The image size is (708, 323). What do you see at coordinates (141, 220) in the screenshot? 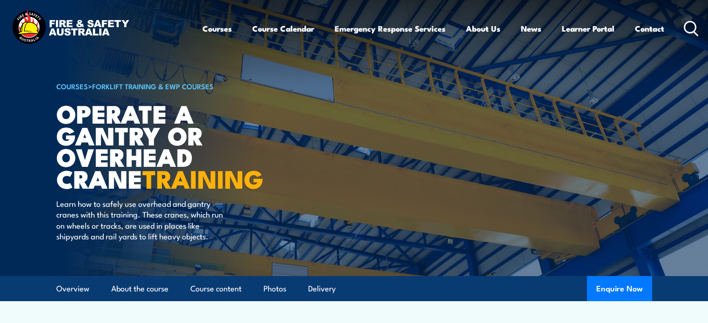
I see `p: Learn how to safely use overhead and gantry cranes with this training. These cranes, which run on...` at bounding box center [141, 220].